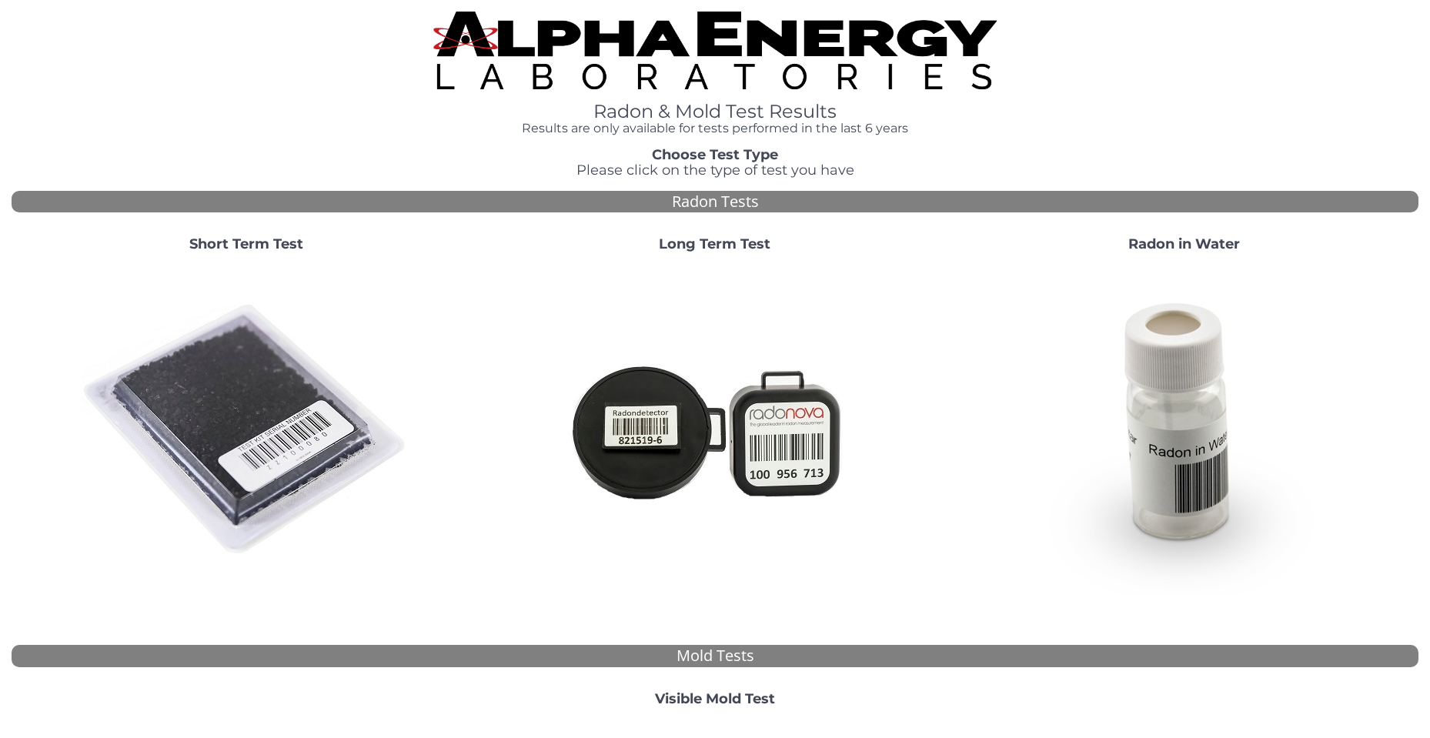 Image resolution: width=1430 pixels, height=738 pixels. I want to click on div: Radon Tests, so click(715, 202).